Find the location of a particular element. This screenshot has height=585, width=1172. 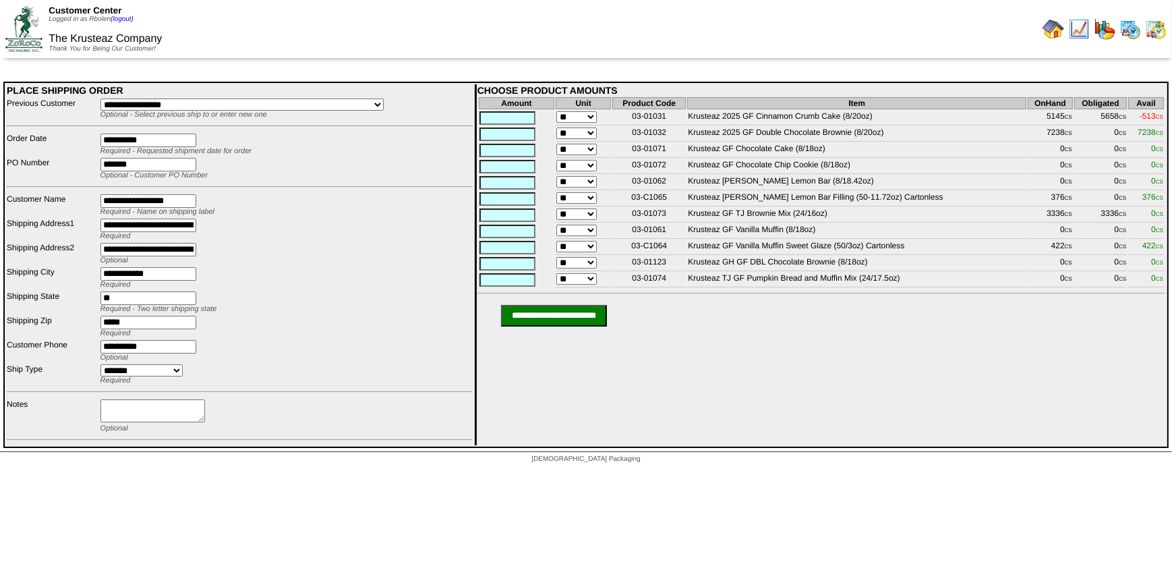

img: calendarinout.gif is located at coordinates (1156, 29).